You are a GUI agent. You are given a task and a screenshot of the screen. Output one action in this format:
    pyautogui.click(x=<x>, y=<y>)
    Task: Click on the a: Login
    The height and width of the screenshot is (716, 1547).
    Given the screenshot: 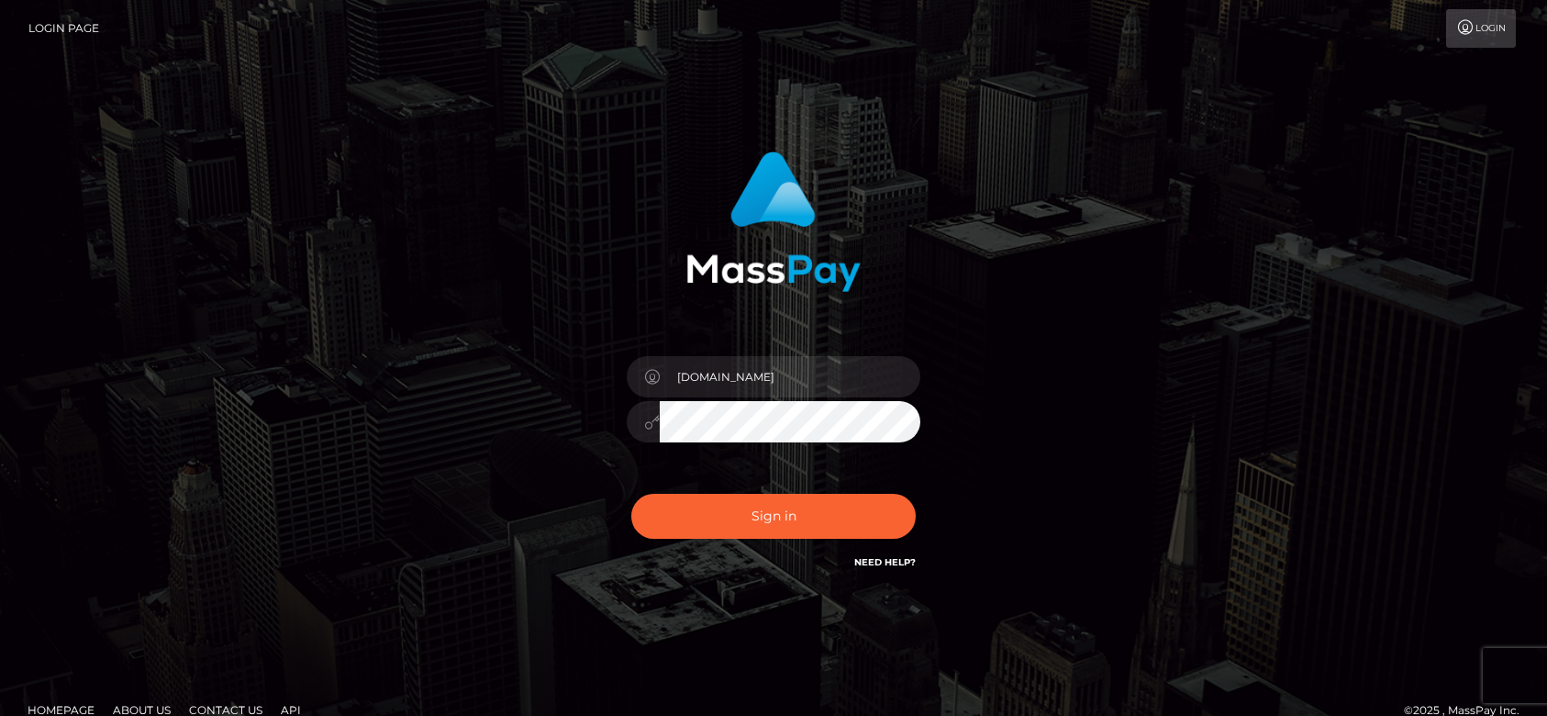 What is the action you would take?
    pyautogui.click(x=1481, y=28)
    